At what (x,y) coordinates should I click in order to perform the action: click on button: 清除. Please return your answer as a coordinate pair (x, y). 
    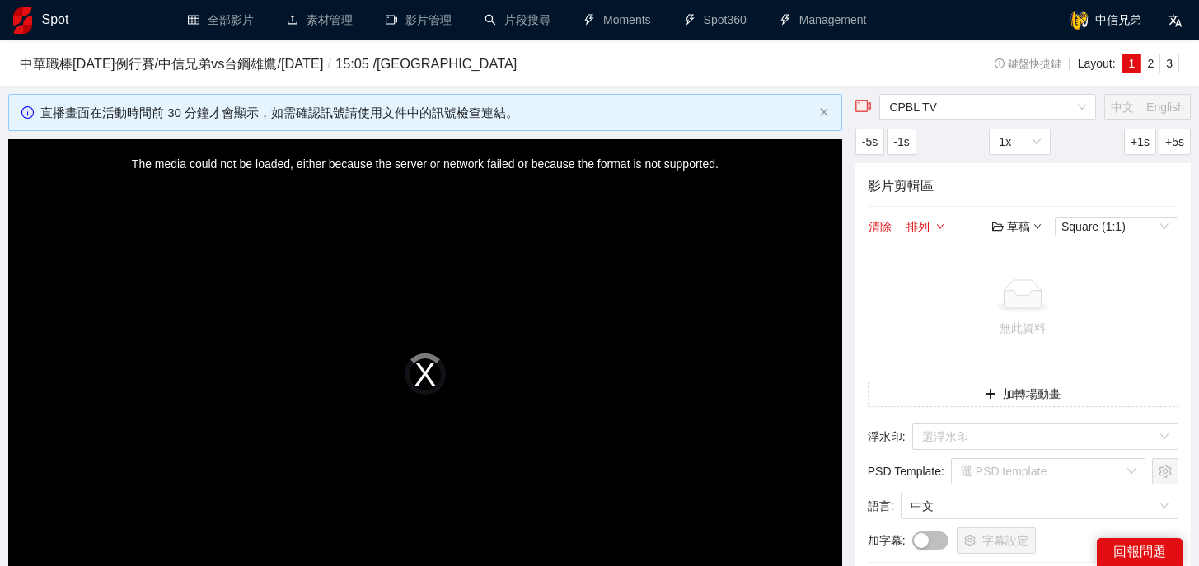
    Looking at the image, I should click on (880, 227).